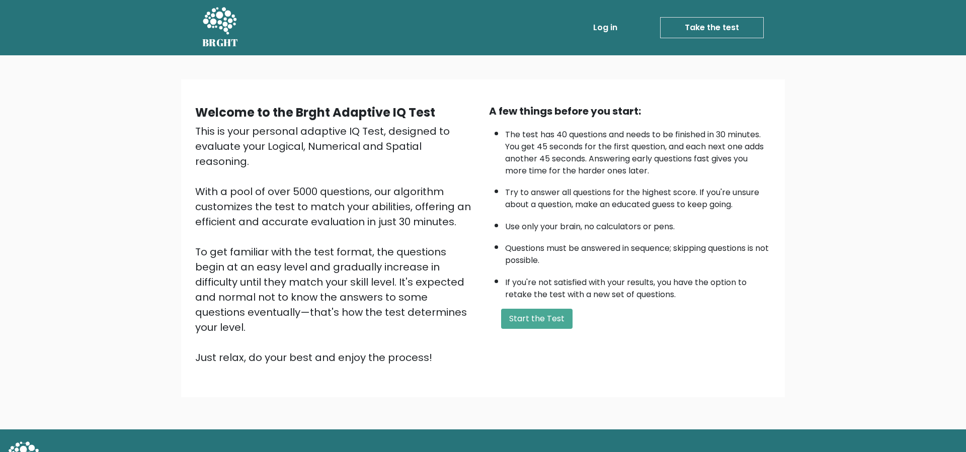  Describe the element at coordinates (638, 224) in the screenshot. I see `li: Use only your brain, no calculators or pens.` at that location.